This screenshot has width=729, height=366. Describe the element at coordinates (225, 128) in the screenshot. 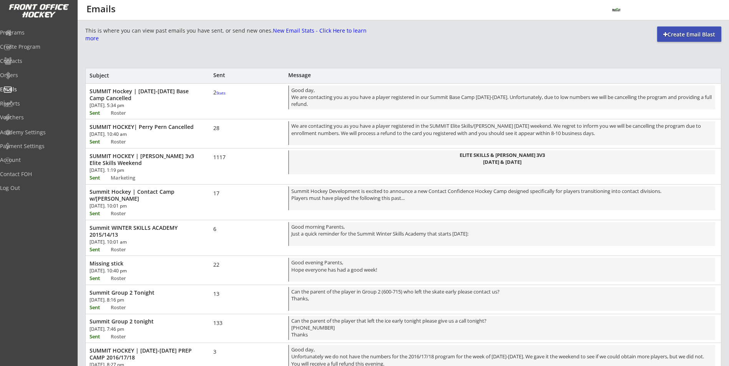

I see `div: 28` at that location.